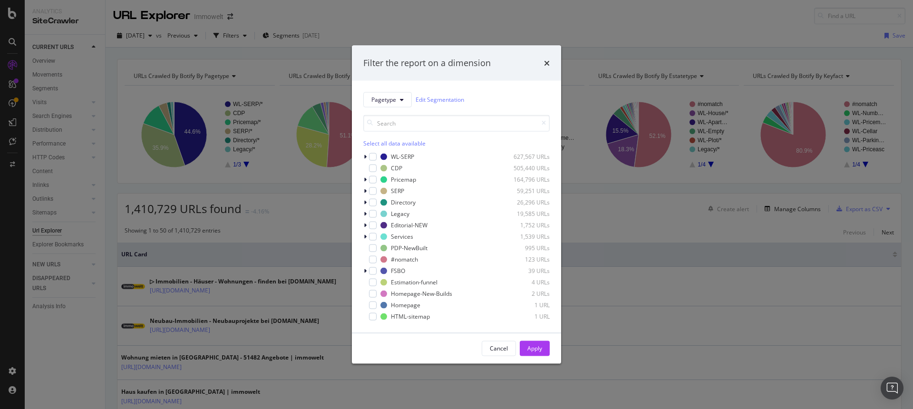 The height and width of the screenshot is (409, 913). What do you see at coordinates (534, 348) in the screenshot?
I see `button: Apply` at bounding box center [534, 348].